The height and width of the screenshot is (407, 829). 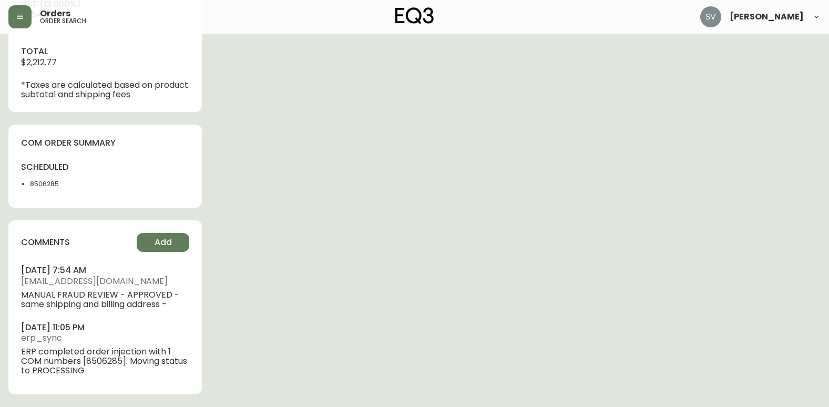 I want to click on span: MANUAL FRAUD REVIEW - APPROVED - same shipping and billing address -, so click(x=105, y=300).